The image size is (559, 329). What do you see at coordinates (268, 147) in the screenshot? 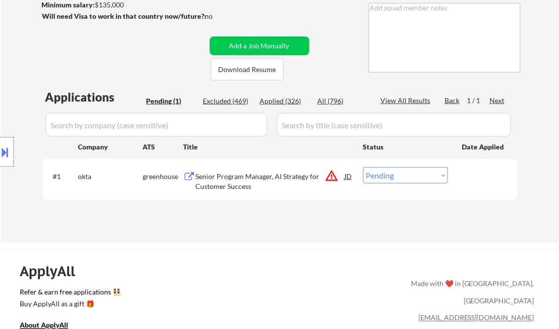
I see `div: Title` at bounding box center [268, 147].